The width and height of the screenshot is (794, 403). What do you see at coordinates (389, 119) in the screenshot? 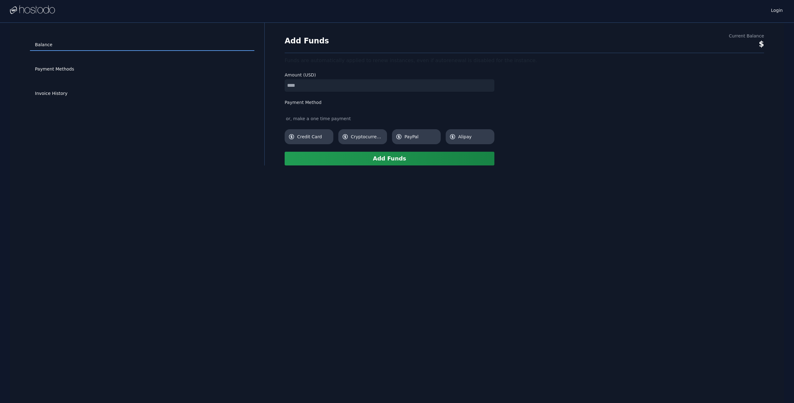
I see `div: or, make a one time payment` at bounding box center [389, 119].